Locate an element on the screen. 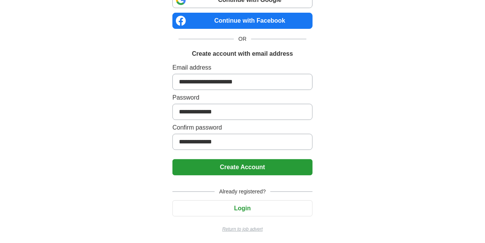 The height and width of the screenshot is (243, 485). label: Email address is located at coordinates (242, 68).